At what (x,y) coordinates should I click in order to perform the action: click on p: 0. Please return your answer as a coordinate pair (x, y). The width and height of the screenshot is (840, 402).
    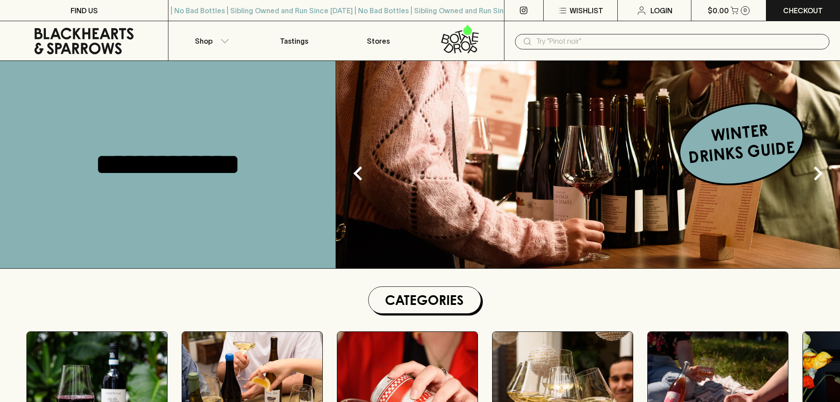
    Looking at the image, I should click on (745, 10).